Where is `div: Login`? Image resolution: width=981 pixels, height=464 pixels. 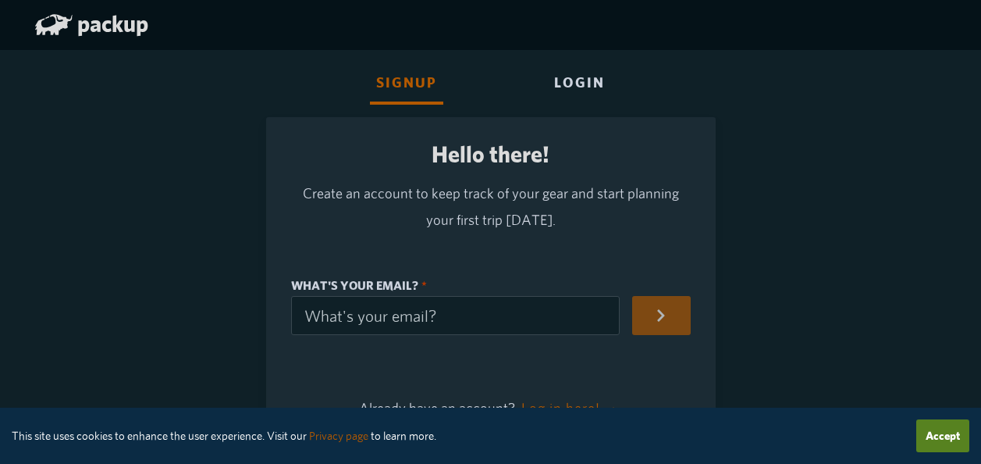
div: Login is located at coordinates (579, 84).